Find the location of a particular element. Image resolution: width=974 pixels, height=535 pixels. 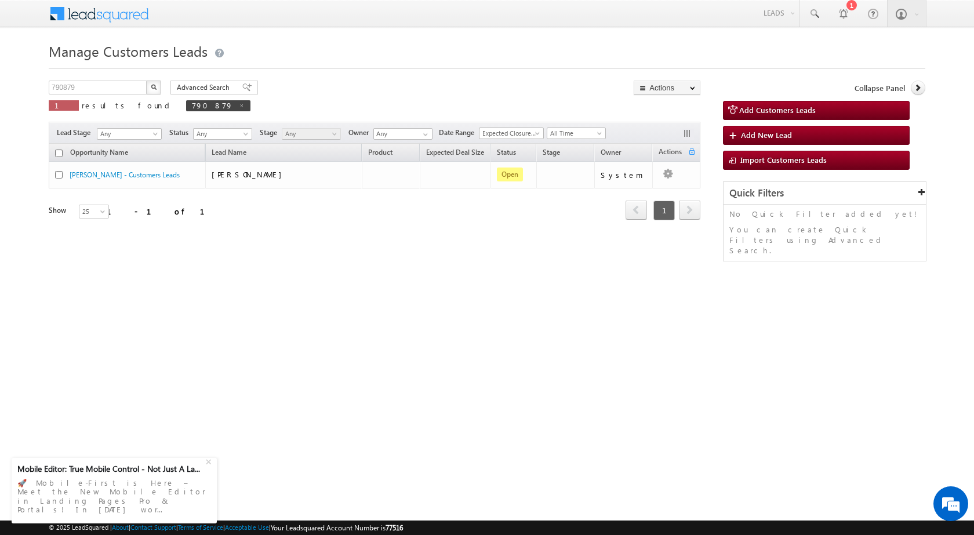

span: 790879 is located at coordinates (212, 105).